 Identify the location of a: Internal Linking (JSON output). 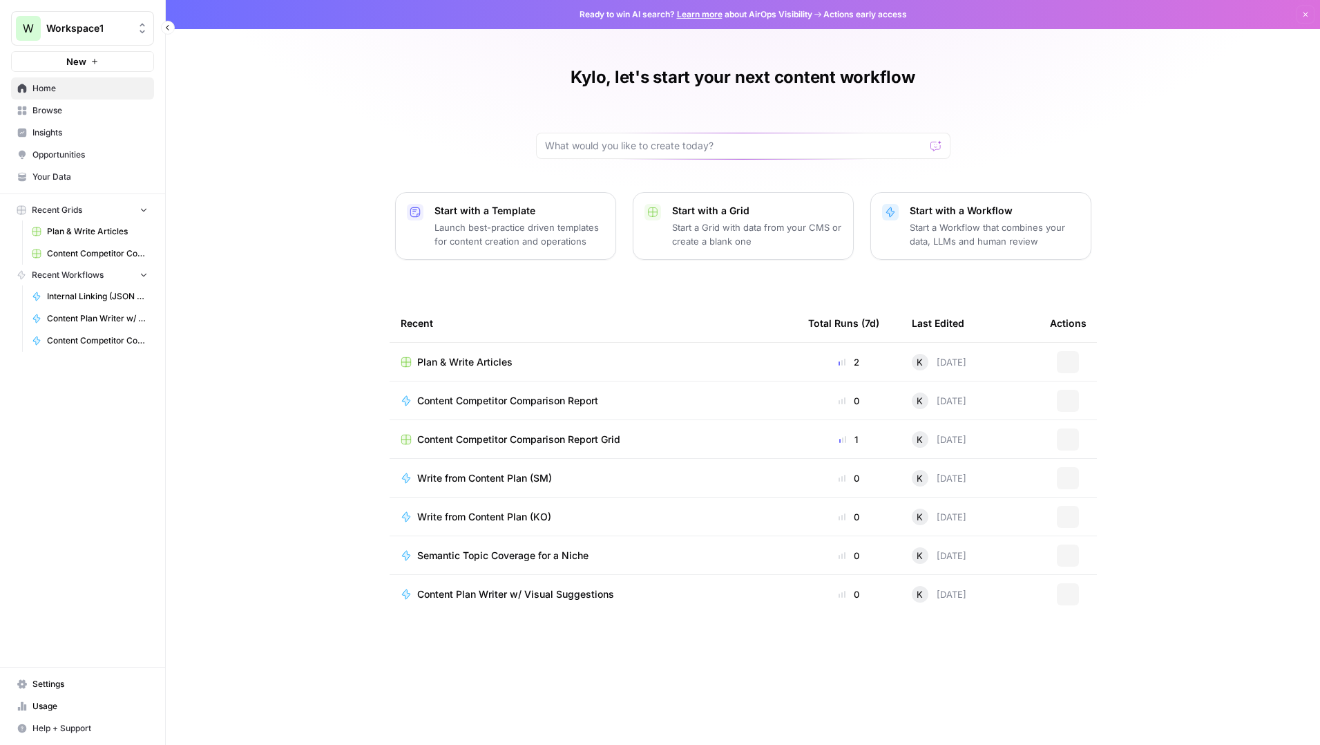
(90, 296).